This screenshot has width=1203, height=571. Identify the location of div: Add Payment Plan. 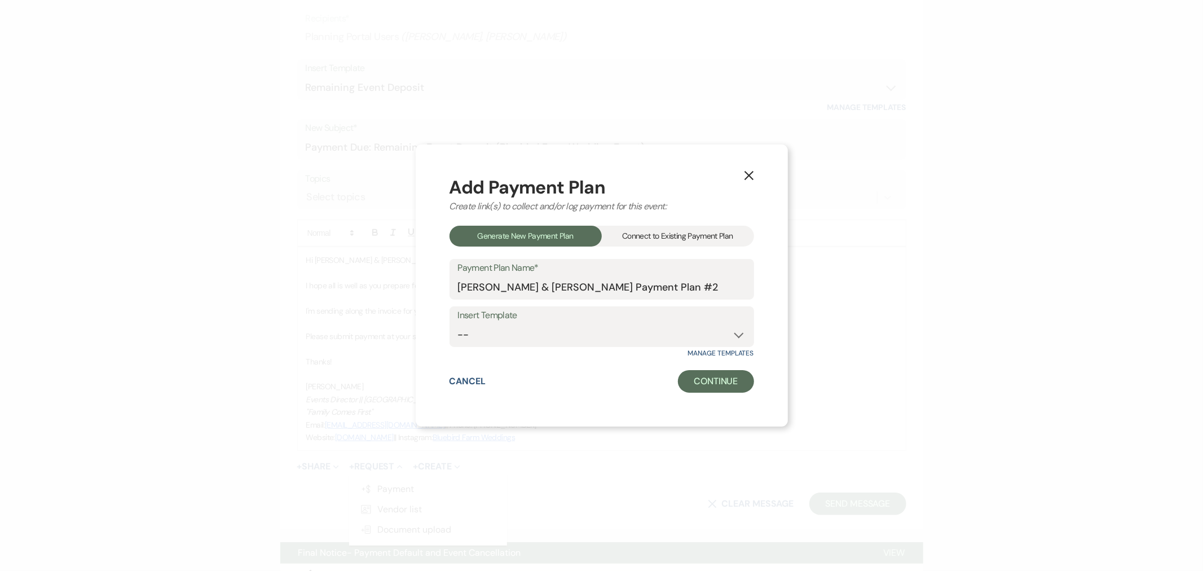
(602, 187).